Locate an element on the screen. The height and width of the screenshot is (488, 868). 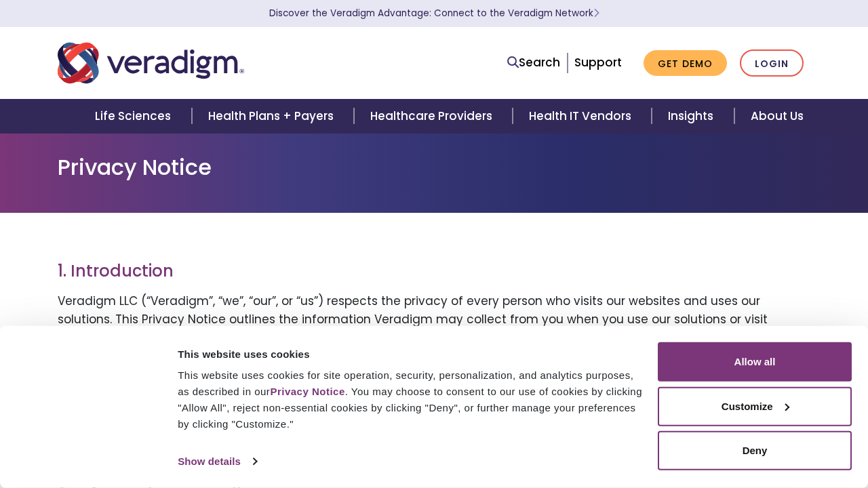
a: Veradigm logo is located at coordinates (151, 63).